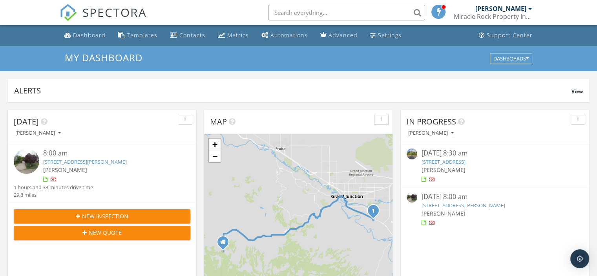  I want to click on div: Automations, so click(289, 35).